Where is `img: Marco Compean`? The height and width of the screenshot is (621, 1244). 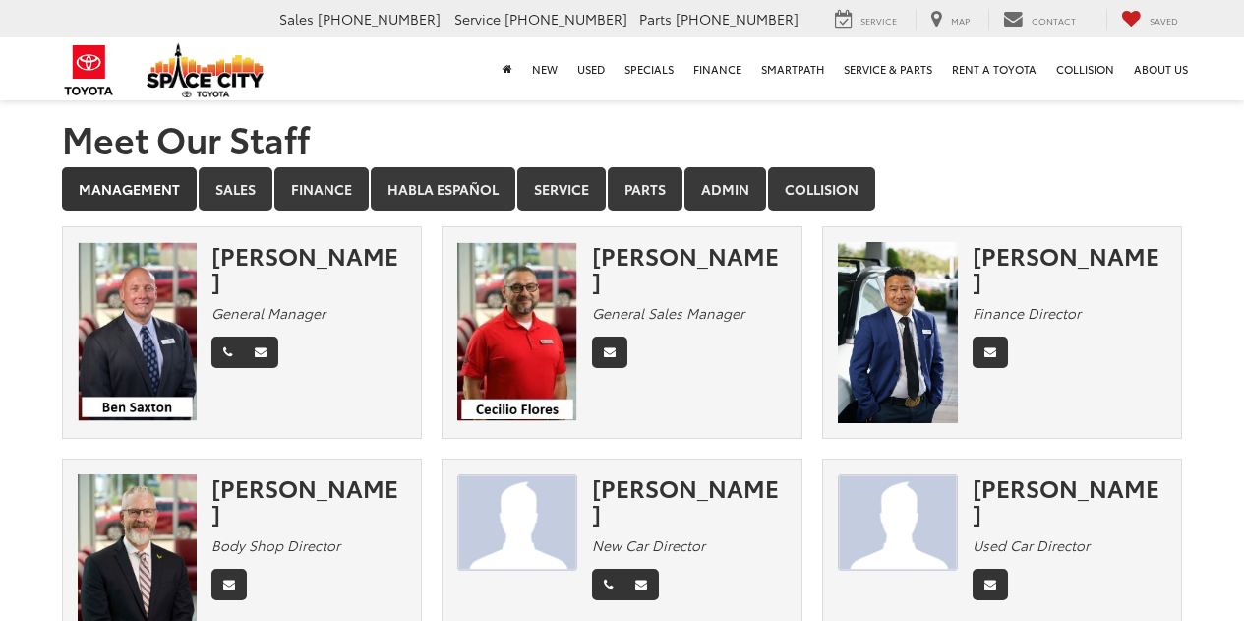
img: Marco Compean is located at coordinates (898, 522).